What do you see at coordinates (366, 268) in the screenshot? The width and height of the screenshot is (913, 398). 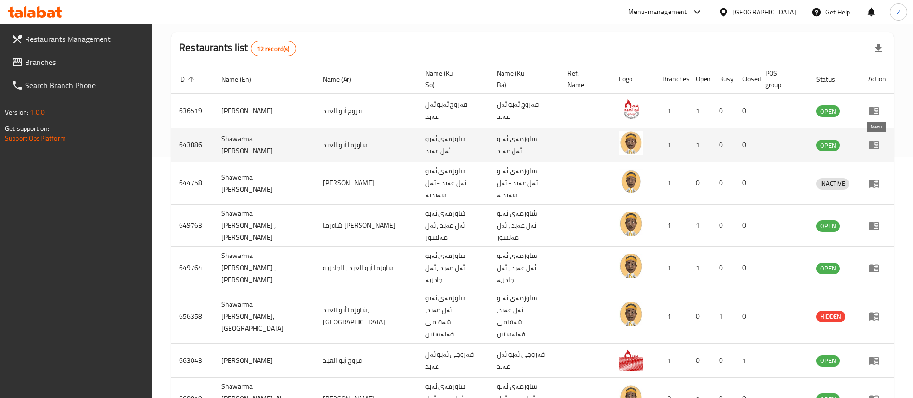 I see `td: شاورما أبو العبد ، الجادرية` at bounding box center [366, 268].